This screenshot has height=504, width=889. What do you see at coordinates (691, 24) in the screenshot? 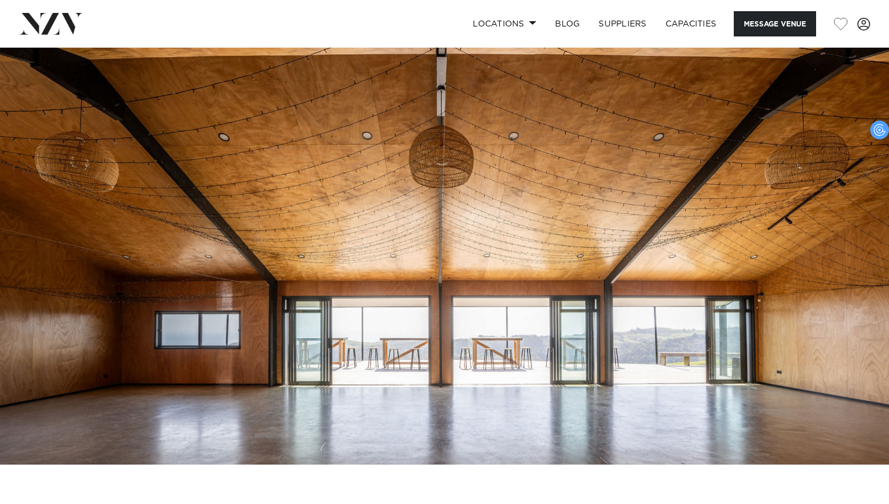
I see `a: Capacities` at bounding box center [691, 24].